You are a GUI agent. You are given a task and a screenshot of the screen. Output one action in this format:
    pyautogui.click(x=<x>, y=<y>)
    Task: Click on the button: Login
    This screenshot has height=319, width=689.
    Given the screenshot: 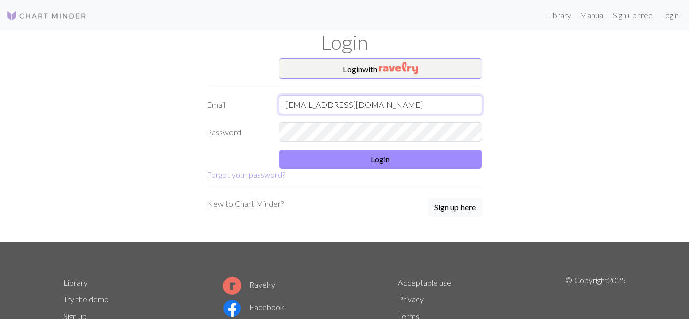 What is the action you would take?
    pyautogui.click(x=381, y=159)
    